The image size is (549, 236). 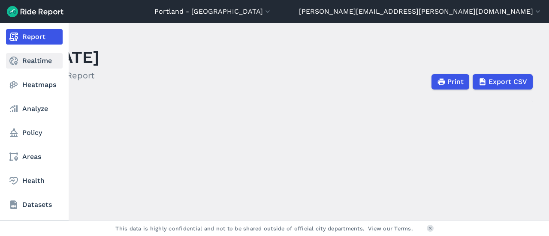 I want to click on a: View our Terms., so click(x=390, y=229).